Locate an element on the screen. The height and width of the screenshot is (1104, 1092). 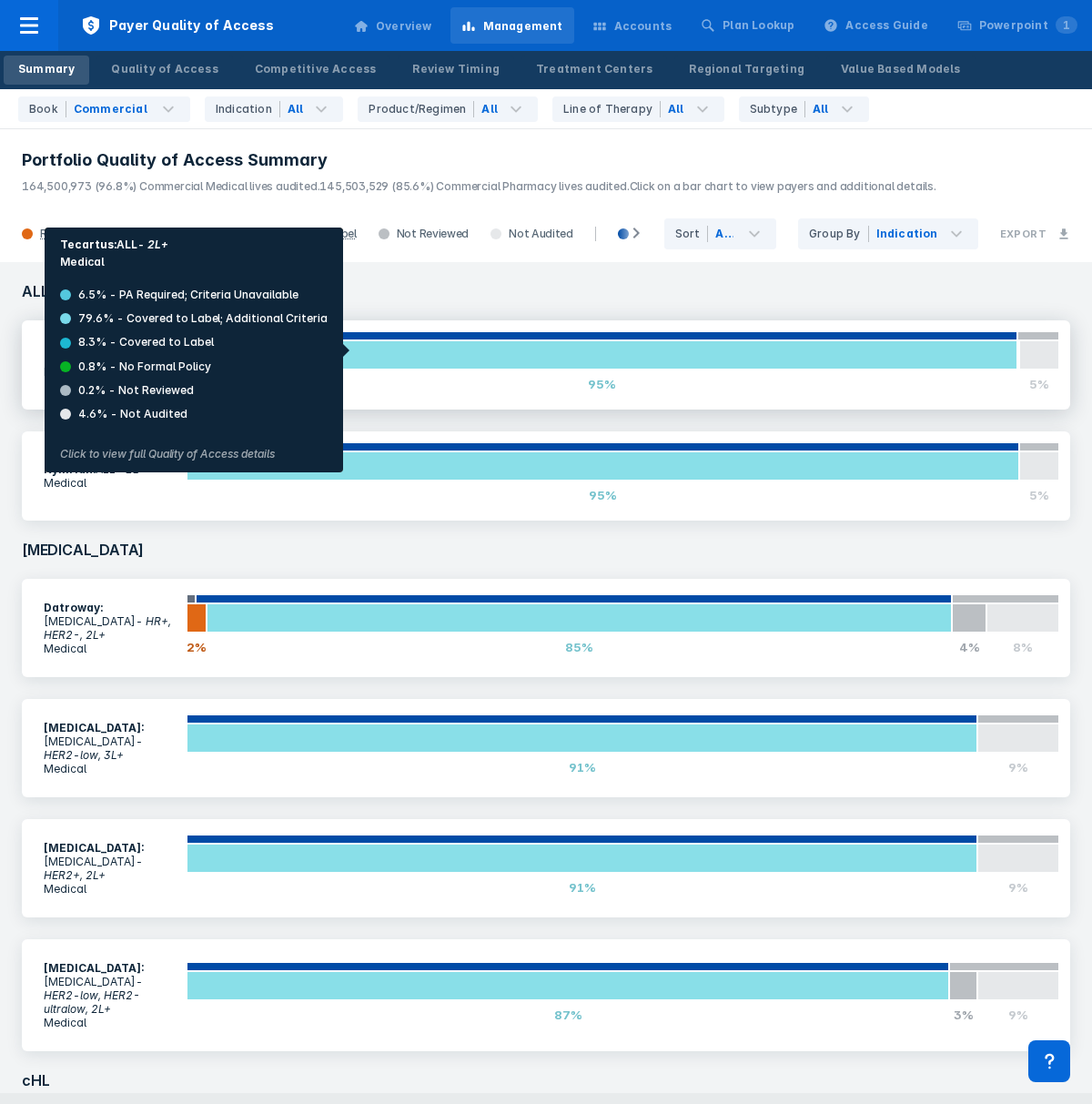
h3: ALL is located at coordinates (546, 291).